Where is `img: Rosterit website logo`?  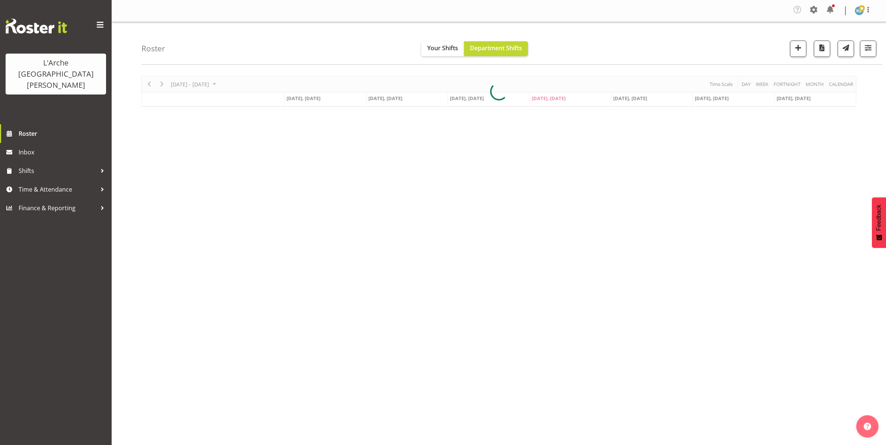
img: Rosterit website logo is located at coordinates (36, 26).